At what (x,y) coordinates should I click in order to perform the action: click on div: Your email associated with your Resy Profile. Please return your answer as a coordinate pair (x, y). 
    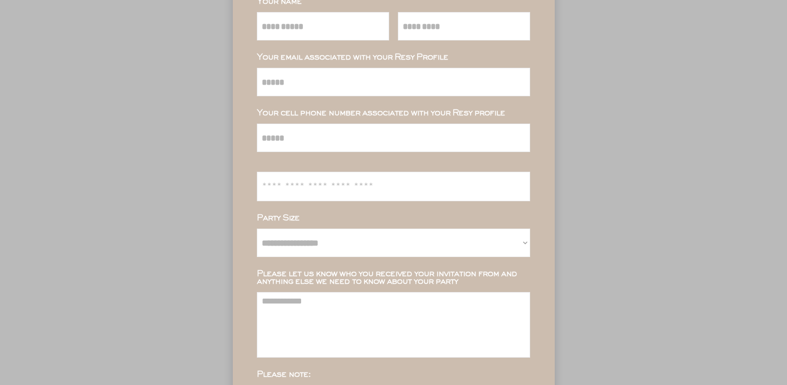
    Looking at the image, I should click on (394, 57).